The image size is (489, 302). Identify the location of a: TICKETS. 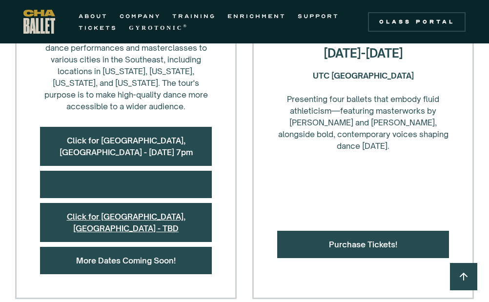
(98, 28).